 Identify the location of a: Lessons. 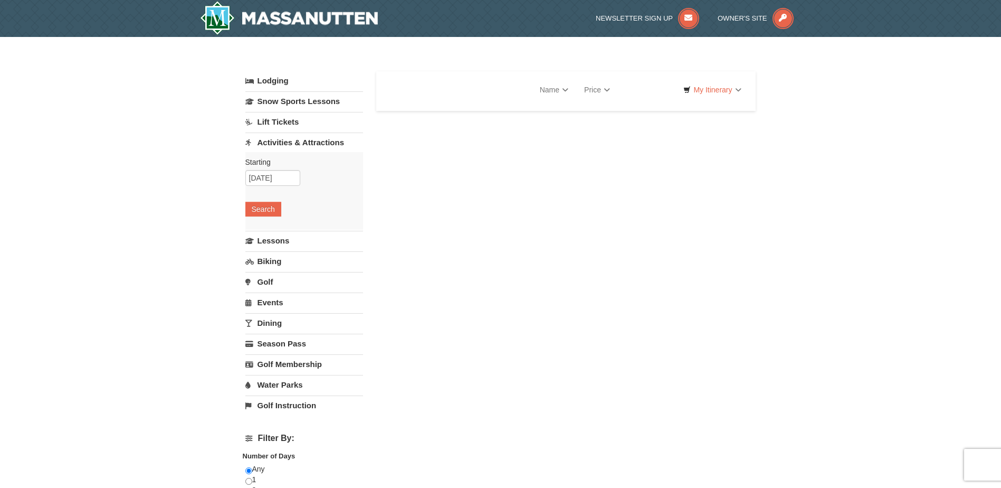
(304, 240).